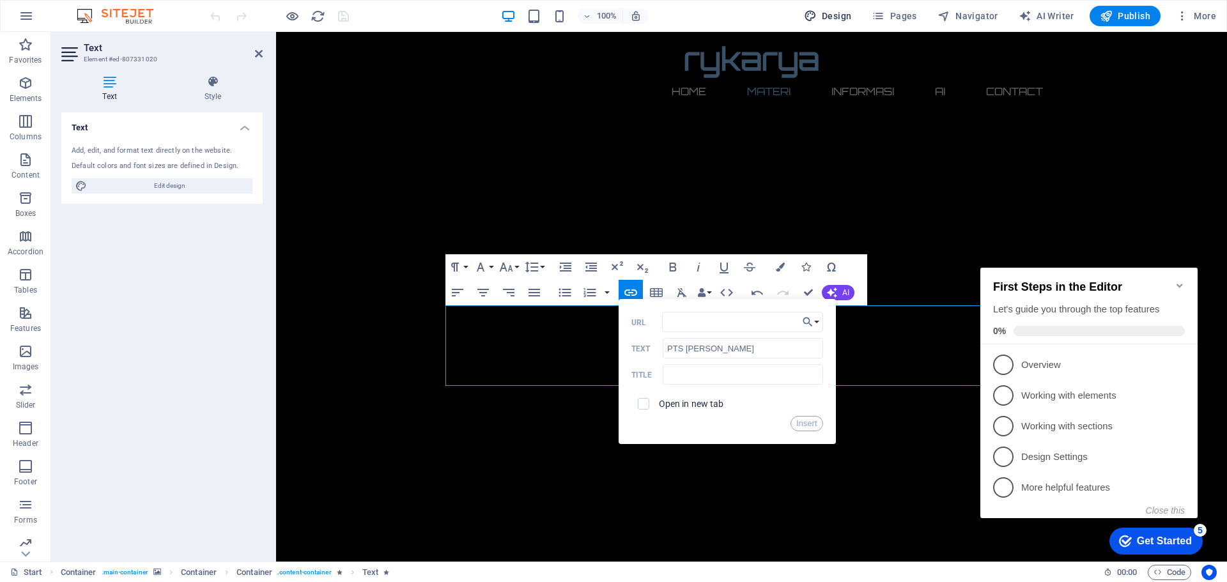  Describe the element at coordinates (25, 60) in the screenshot. I see `p: Favorites` at that location.